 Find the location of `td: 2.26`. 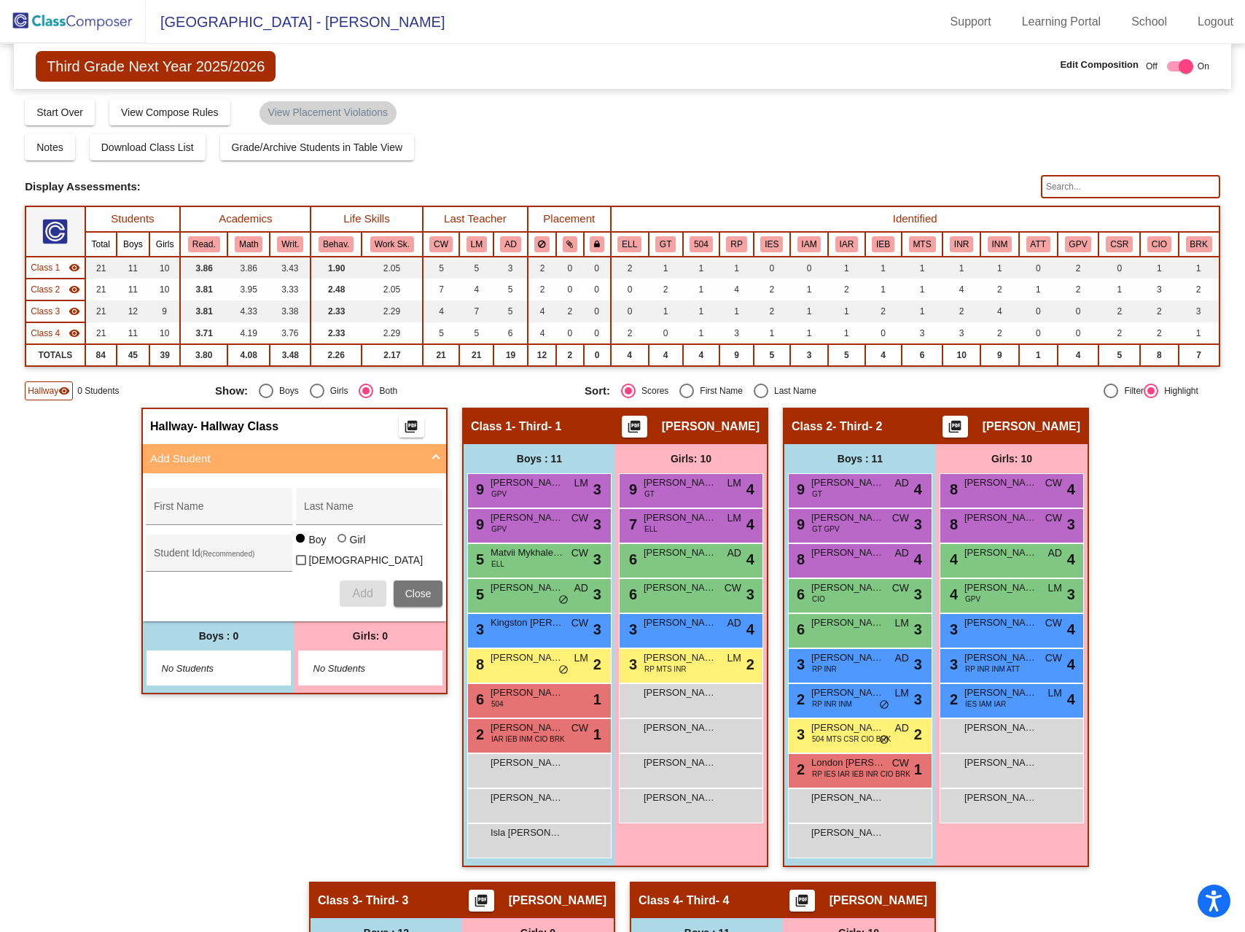

td: 2.26 is located at coordinates (336, 355).